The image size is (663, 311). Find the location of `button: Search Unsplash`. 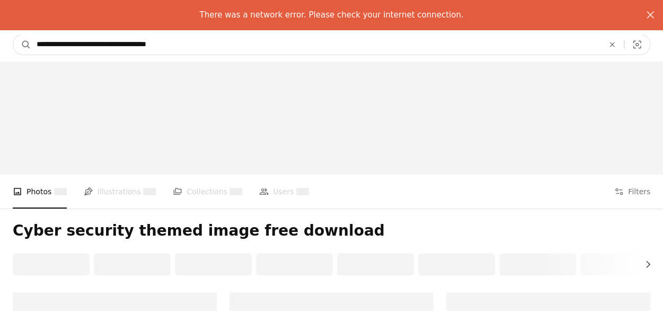

button: Search Unsplash is located at coordinates (22, 45).